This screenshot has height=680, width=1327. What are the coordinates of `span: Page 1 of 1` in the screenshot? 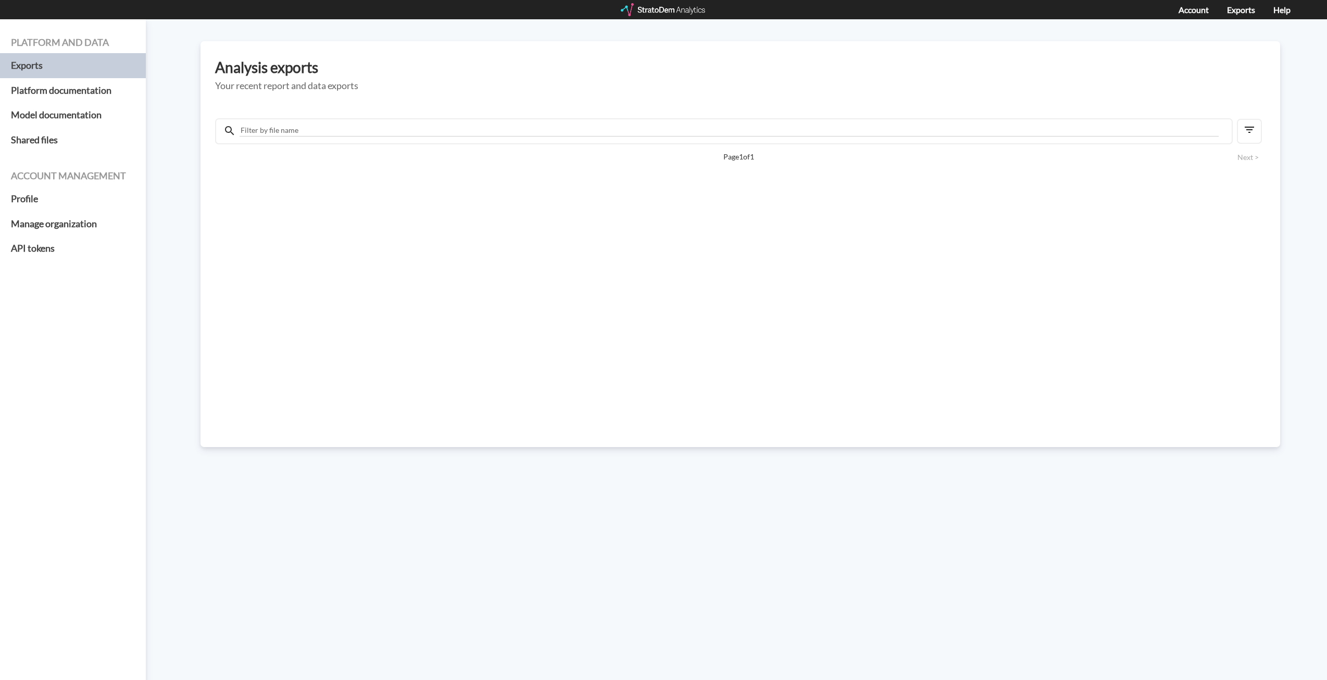 It's located at (739, 157).